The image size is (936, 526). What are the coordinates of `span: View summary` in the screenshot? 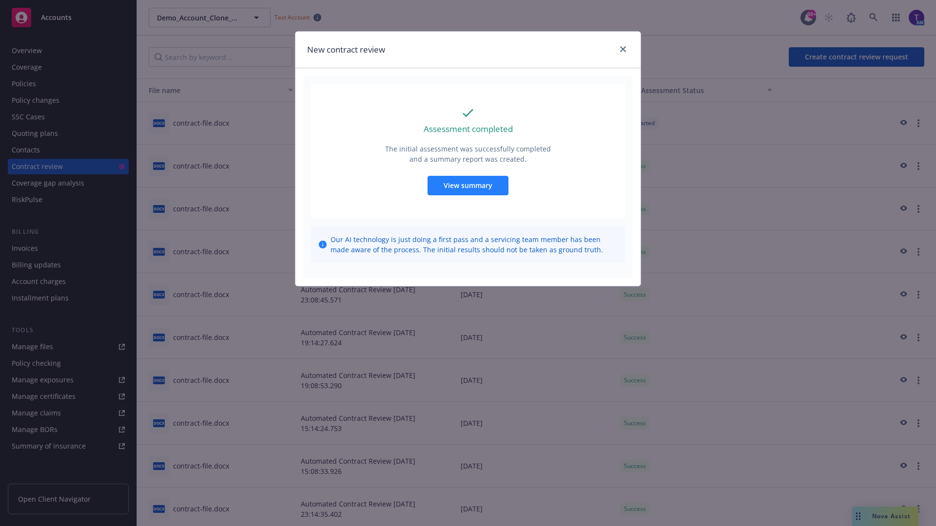 It's located at (468, 185).